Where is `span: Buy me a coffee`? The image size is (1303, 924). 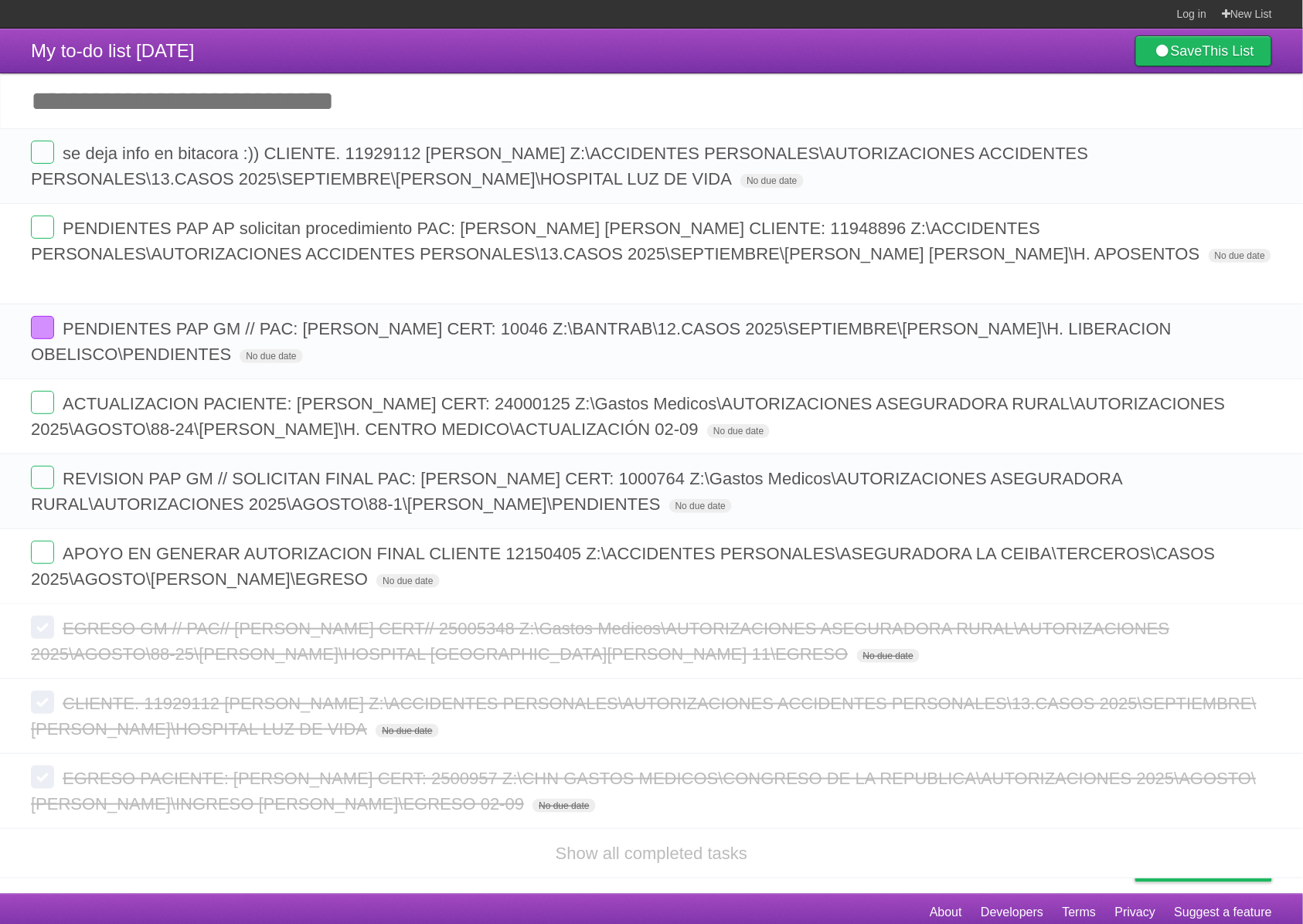 span: Buy me a coffee is located at coordinates (1216, 867).